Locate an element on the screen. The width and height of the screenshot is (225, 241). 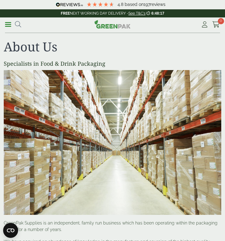
span: Based on is located at coordinates (134, 4).